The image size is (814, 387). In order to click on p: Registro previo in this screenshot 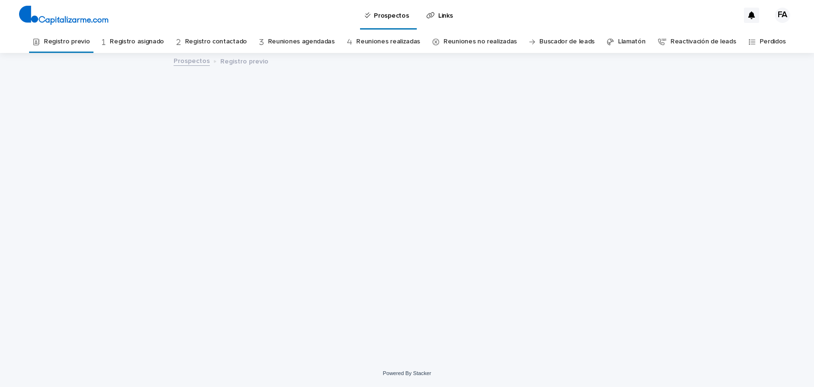, I will do `click(244, 61)`.